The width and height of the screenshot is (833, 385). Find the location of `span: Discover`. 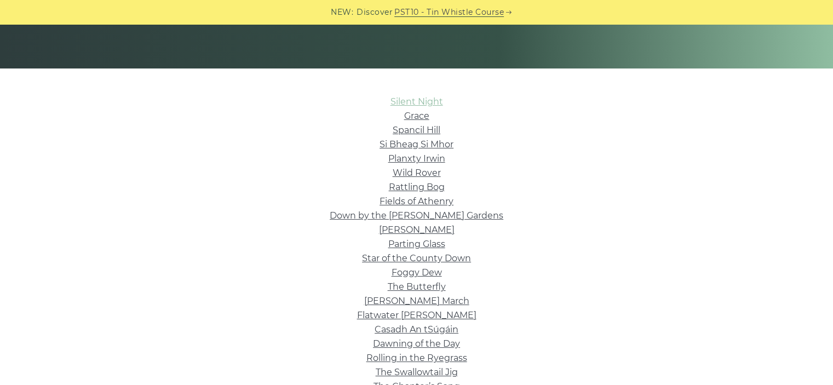

span: Discover is located at coordinates (375, 12).